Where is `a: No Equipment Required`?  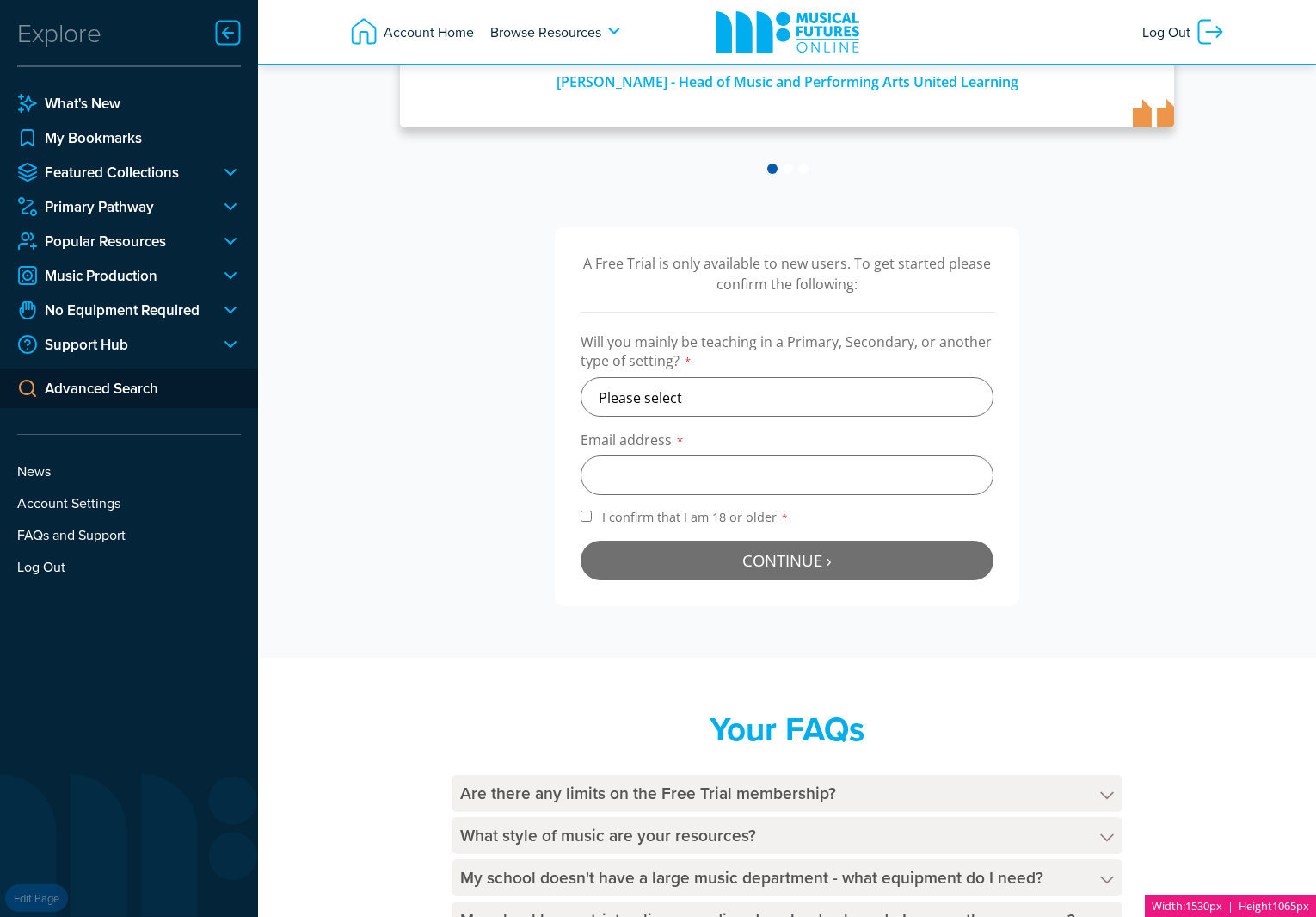
a: No Equipment Required is located at coordinates (112, 310).